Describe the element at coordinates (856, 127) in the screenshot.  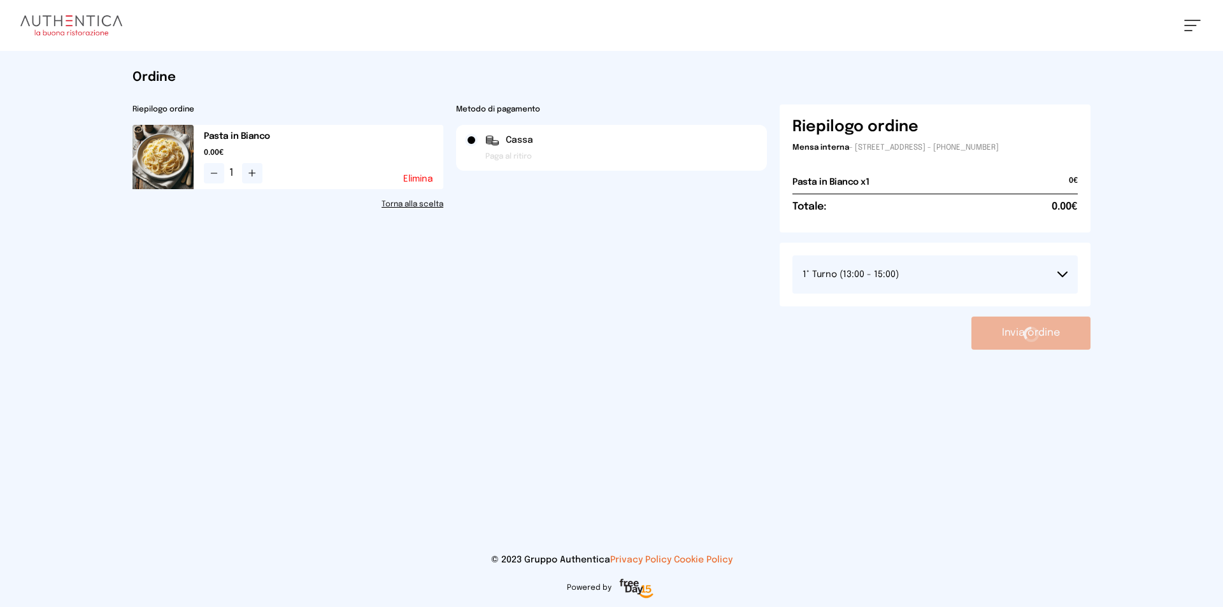
I see `h6: Riepilogo ordine` at that location.